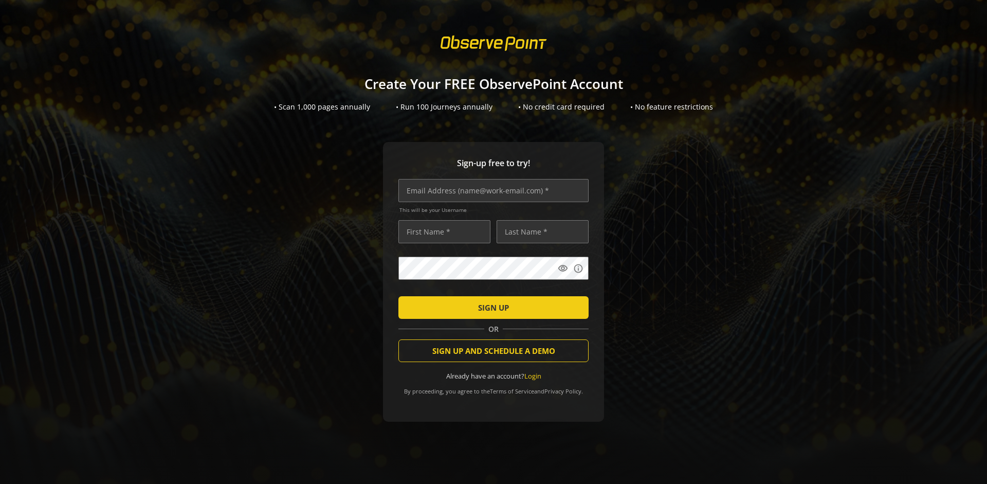 The image size is (987, 484). What do you see at coordinates (494, 308) in the screenshot?
I see `button: SIGN UP` at bounding box center [494, 308].